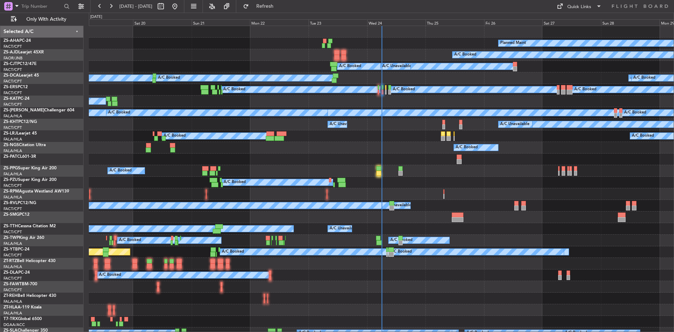 The width and height of the screenshot is (674, 332). Describe the element at coordinates (11, 191) in the screenshot. I see `span: ZS-RPM` at that location.